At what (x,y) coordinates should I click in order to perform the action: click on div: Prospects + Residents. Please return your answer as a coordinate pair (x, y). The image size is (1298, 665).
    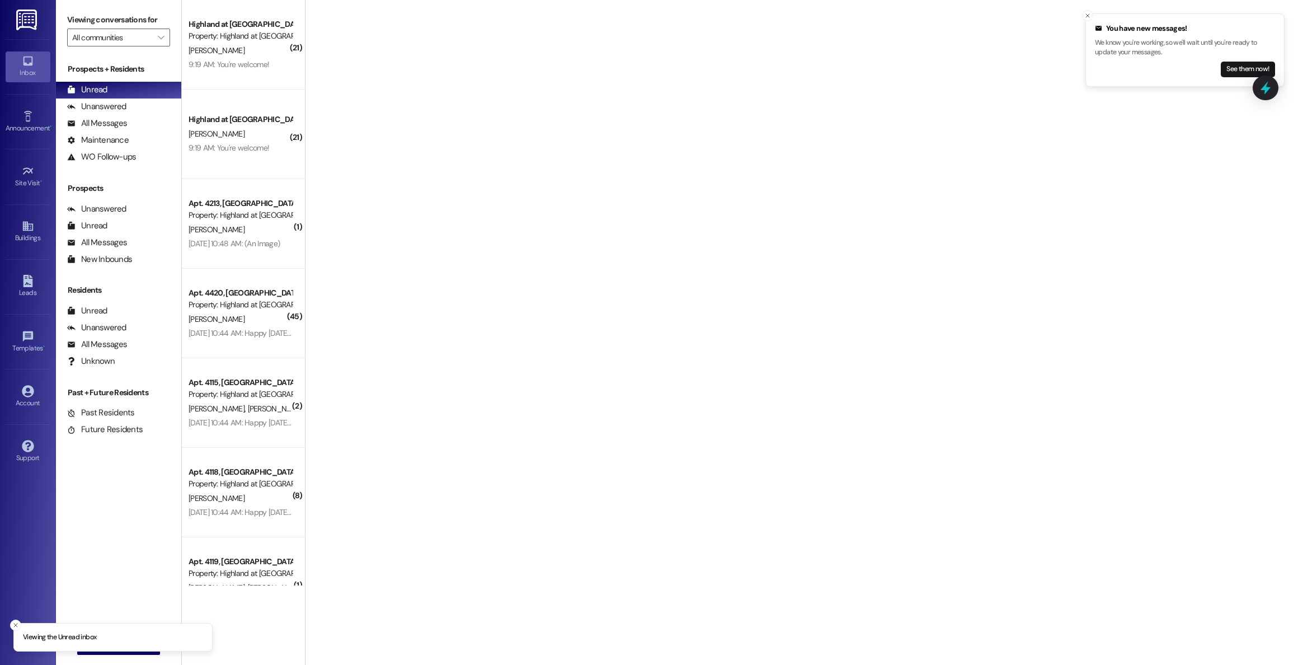
    Looking at the image, I should click on (119, 69).